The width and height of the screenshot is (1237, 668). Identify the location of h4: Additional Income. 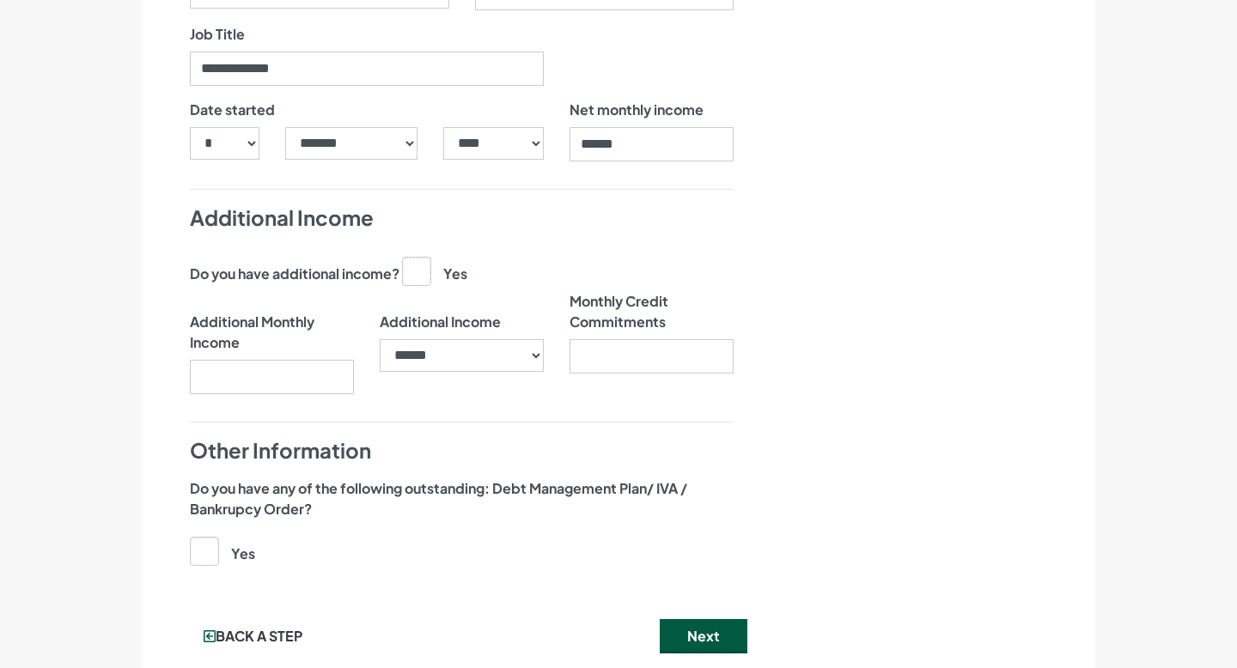
(461, 218).